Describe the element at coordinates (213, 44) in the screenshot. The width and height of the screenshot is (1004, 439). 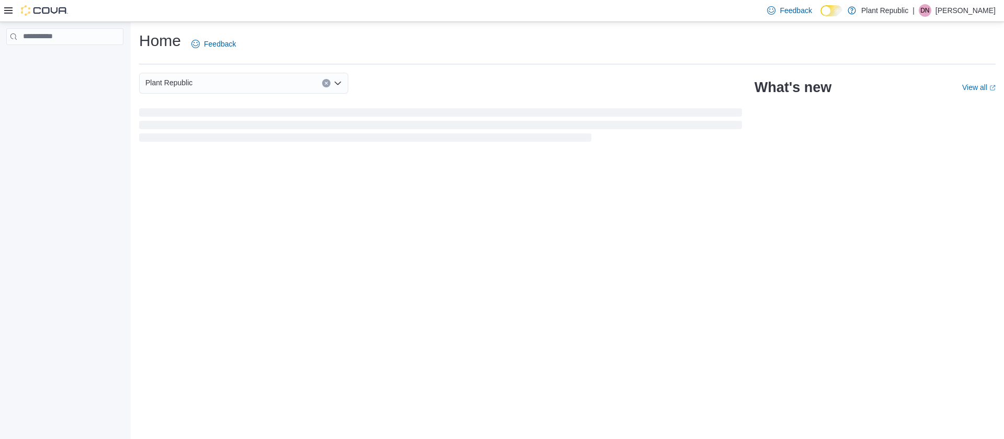
I see `a: Feedback` at that location.